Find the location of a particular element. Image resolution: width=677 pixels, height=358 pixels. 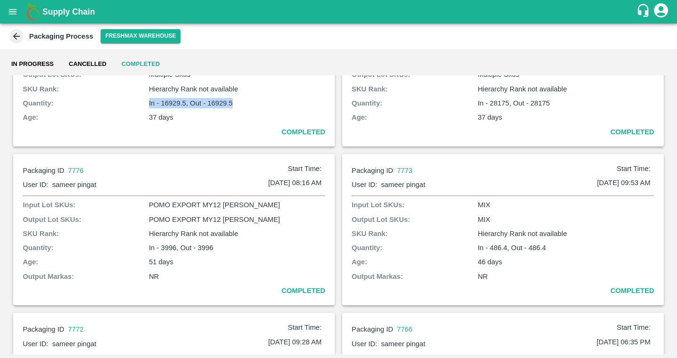

button: open drawer is located at coordinates (13, 12).